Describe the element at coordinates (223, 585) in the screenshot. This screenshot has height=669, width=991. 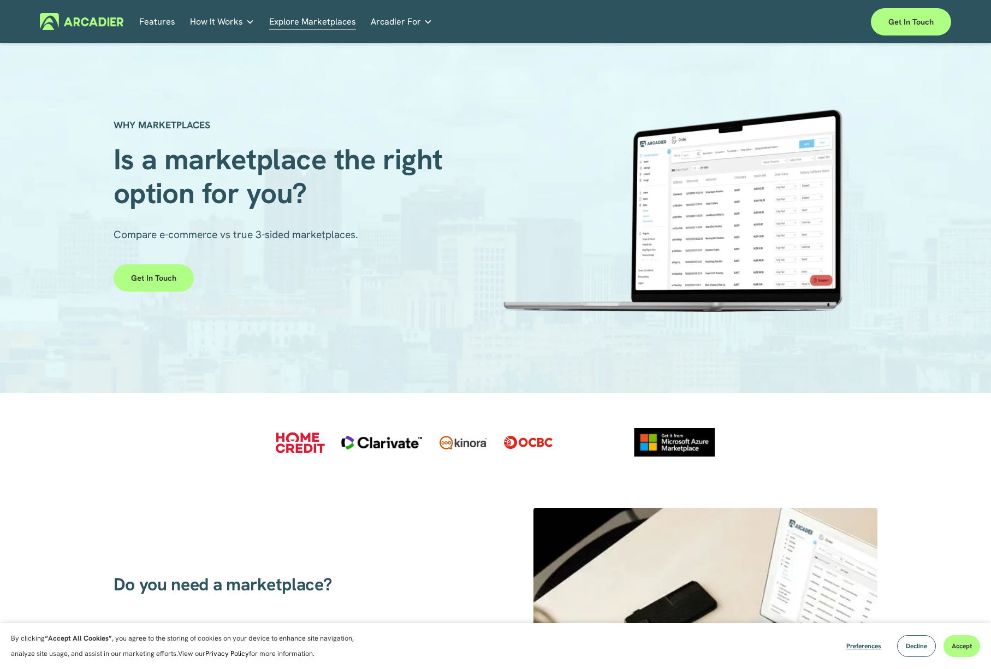
I see `span: Do you need a marketplace?` at that location.